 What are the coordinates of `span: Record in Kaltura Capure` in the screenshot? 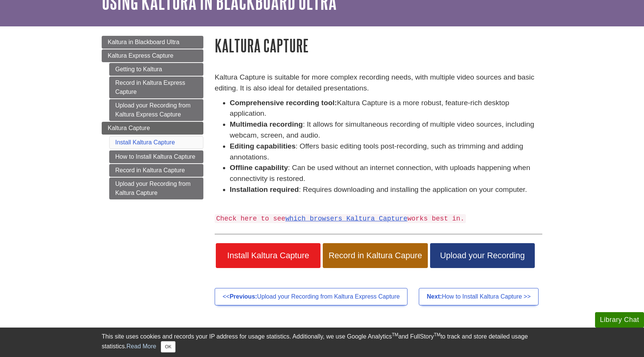 It's located at (375, 255).